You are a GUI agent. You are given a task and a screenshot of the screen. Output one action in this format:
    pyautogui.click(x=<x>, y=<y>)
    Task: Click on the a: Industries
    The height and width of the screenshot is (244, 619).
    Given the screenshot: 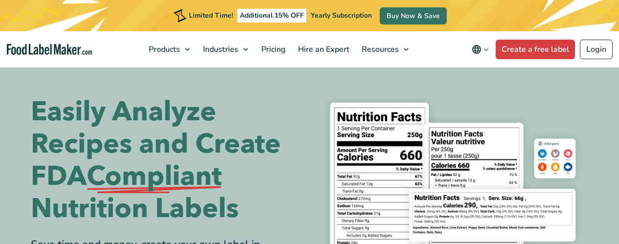 What is the action you would take?
    pyautogui.click(x=225, y=49)
    